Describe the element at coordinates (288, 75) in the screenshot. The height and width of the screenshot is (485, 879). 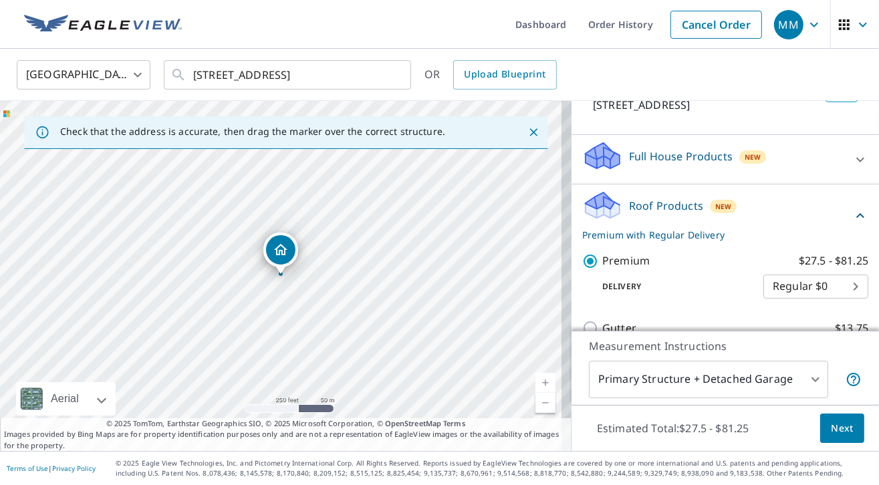
I see `input: Search by address or latitude-longitude` at that location.